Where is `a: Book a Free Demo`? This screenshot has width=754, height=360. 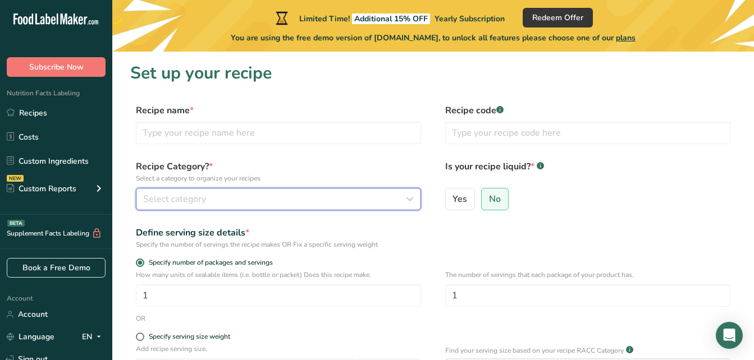 a: Book a Free Demo is located at coordinates (56, 268).